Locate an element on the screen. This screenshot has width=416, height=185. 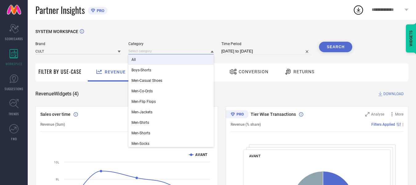
span: TRENDS is located at coordinates (14, 113).